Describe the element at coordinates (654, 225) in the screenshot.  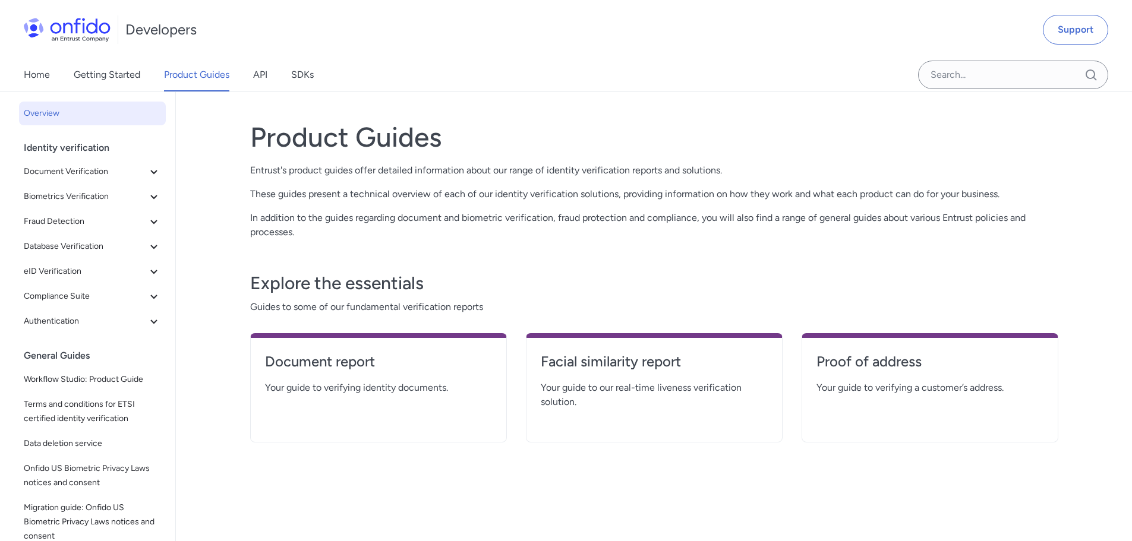
I see `p: In addition to the guides regarding document and biometric verification, fraud protection and com...` at that location.